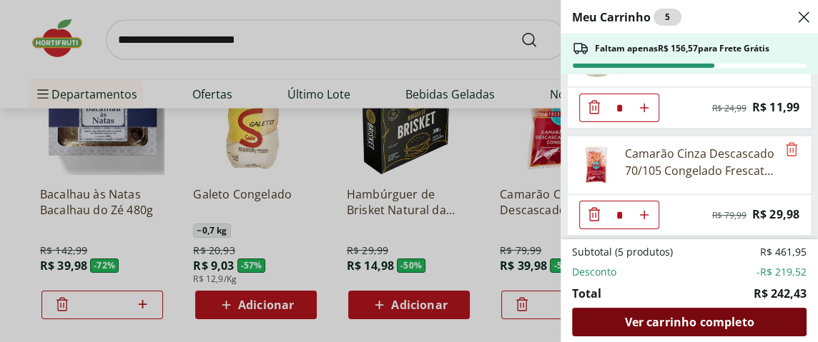  What do you see at coordinates (667, 17) in the screenshot?
I see `div: 5` at bounding box center [667, 17].